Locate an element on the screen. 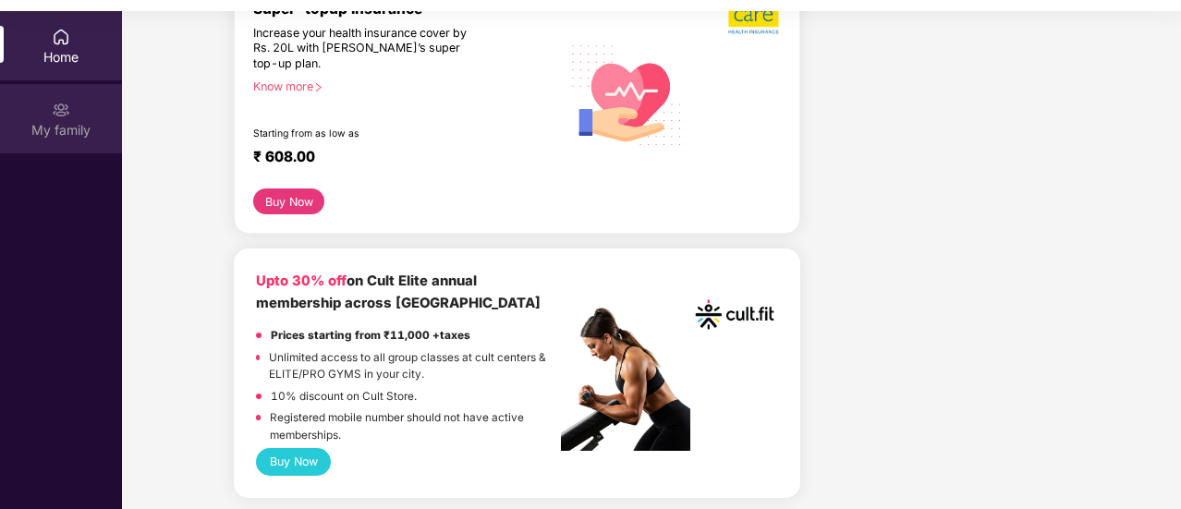 The image size is (1181, 509). b: Upto 30% off is located at coordinates (301, 281).